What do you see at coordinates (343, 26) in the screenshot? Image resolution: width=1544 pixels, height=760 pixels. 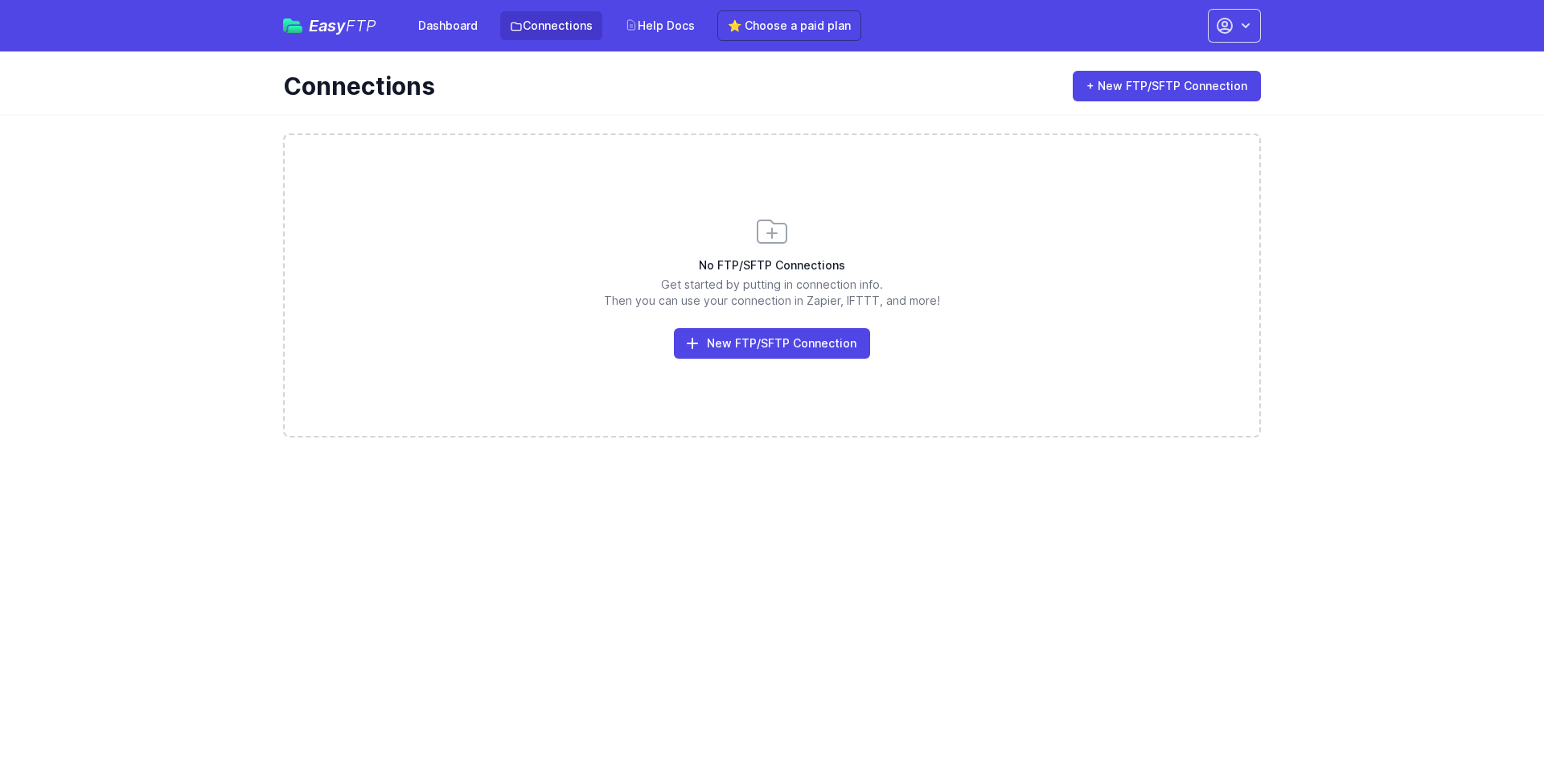 I see `span: Easy` at bounding box center [343, 26].